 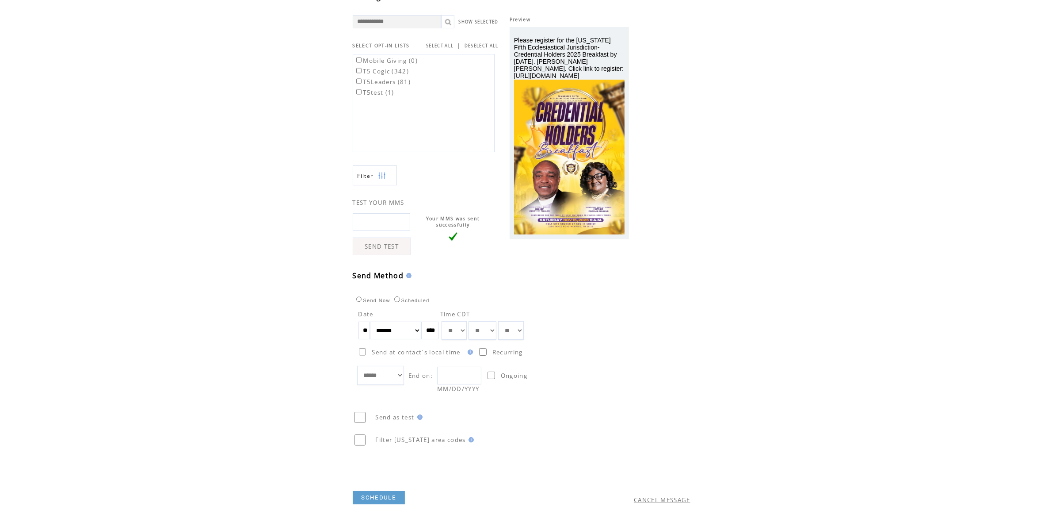 I want to click on span: Send Method, so click(x=378, y=275).